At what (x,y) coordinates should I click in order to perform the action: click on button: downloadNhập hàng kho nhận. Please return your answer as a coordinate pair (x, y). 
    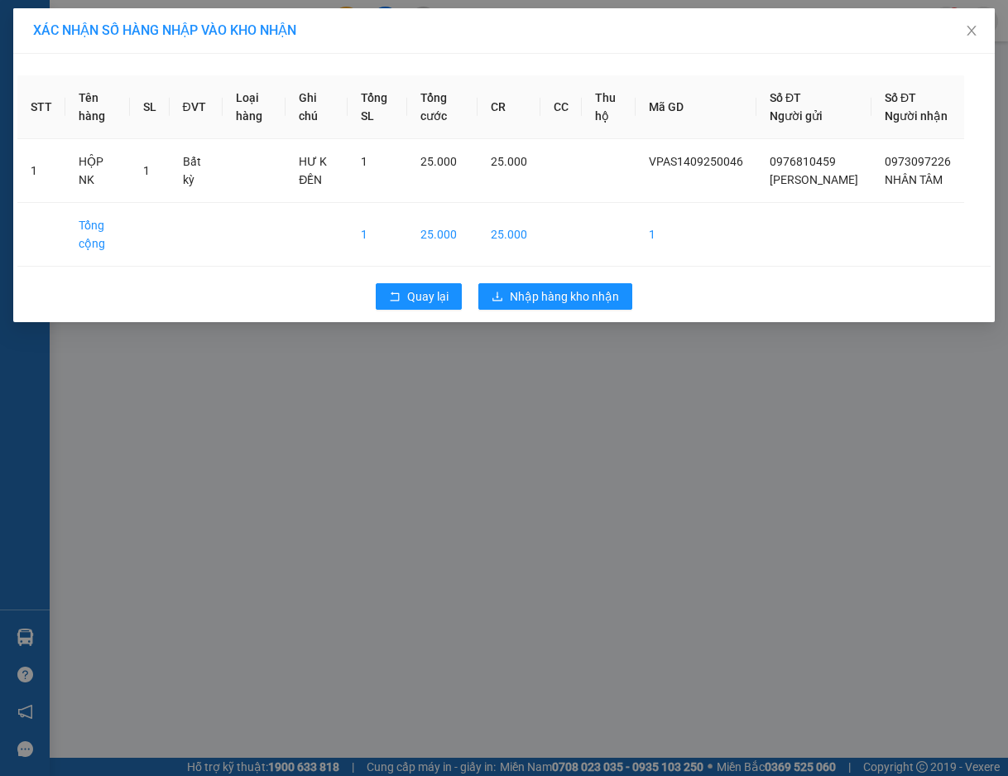
    Looking at the image, I should click on (555, 296).